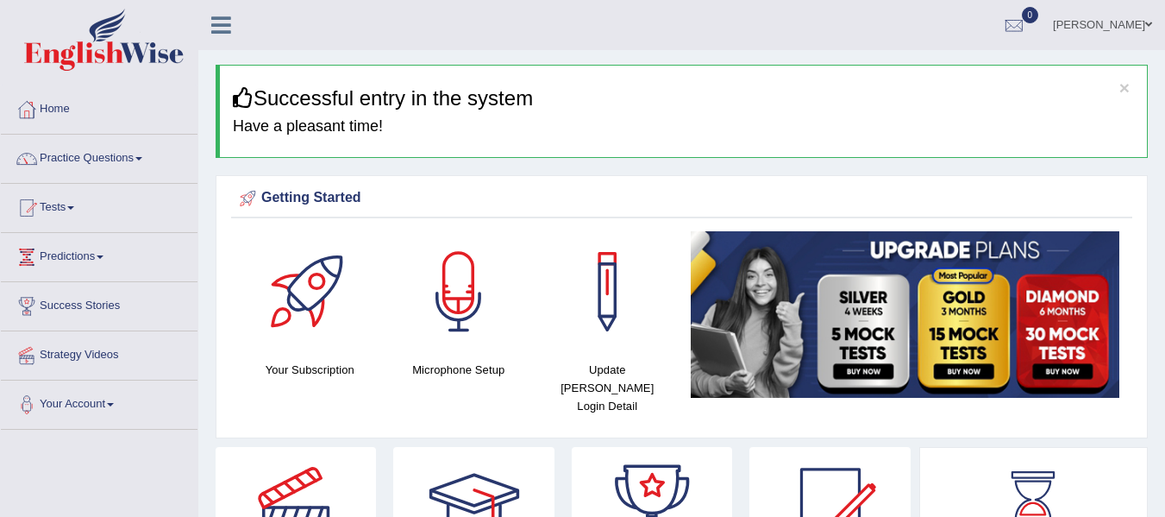 The width and height of the screenshot is (1165, 517). Describe the element at coordinates (99, 107) in the screenshot. I see `a: Home` at that location.